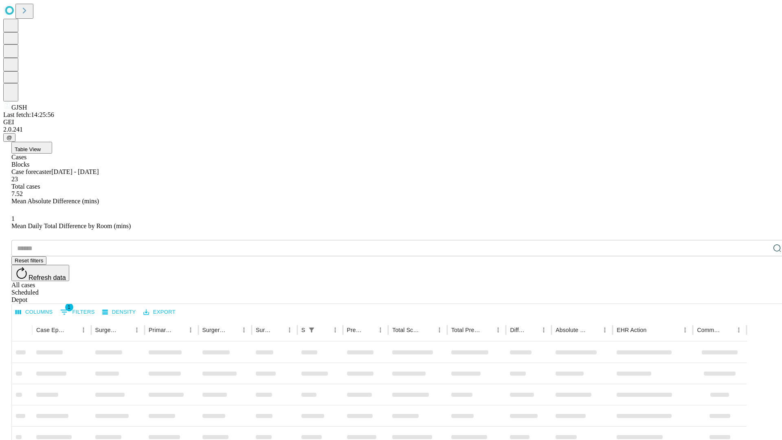  What do you see at coordinates (407, 330) in the screenshot?
I see `div: Total Scheduled Duration` at bounding box center [407, 330].